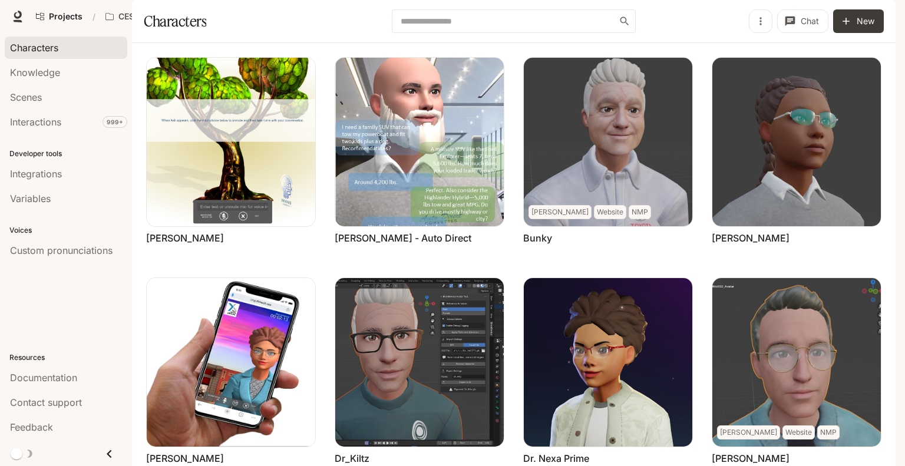 The width and height of the screenshot is (905, 466). I want to click on a: Bunky, so click(537, 238).